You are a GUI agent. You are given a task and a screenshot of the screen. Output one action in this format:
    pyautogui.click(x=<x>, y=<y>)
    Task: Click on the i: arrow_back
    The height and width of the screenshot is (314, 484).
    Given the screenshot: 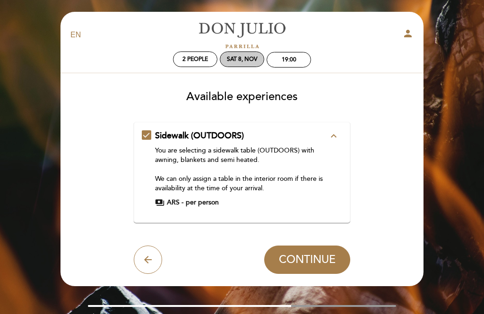 What is the action you would take?
    pyautogui.click(x=148, y=260)
    